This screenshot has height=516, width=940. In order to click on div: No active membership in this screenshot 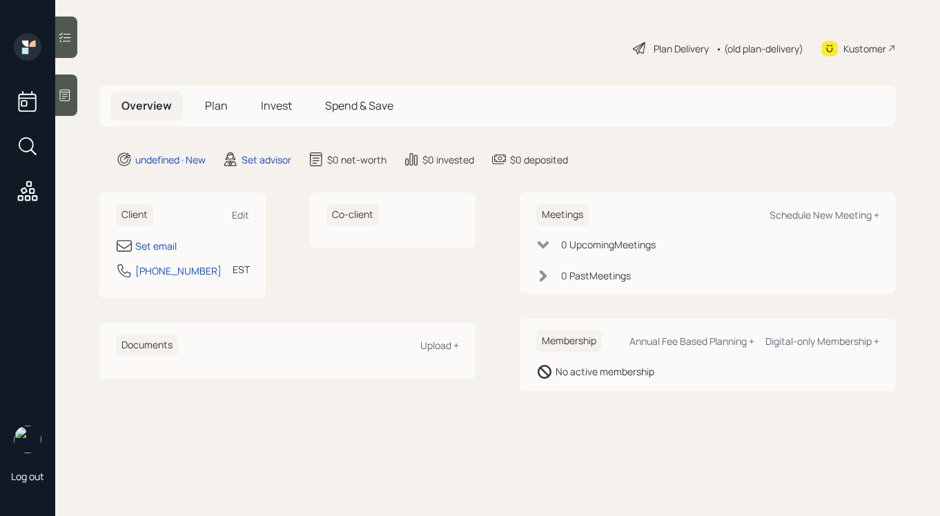, I will do `click(605, 371)`.